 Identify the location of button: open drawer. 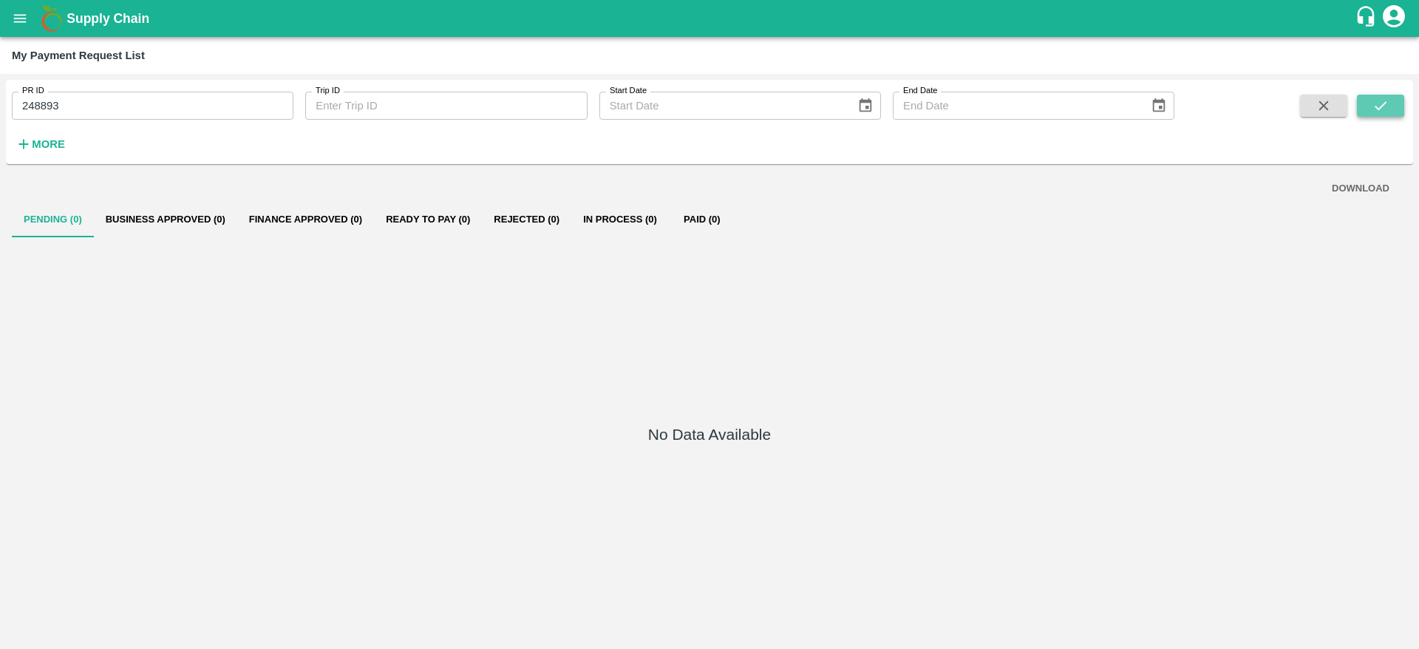
(20, 18).